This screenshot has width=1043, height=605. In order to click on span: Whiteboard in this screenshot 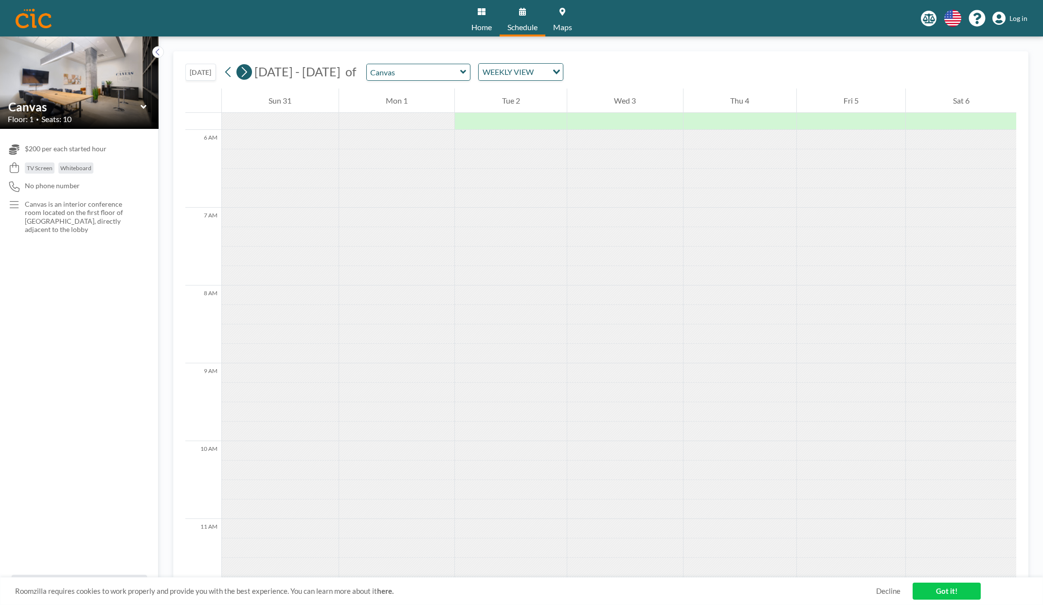, I will do `click(76, 168)`.